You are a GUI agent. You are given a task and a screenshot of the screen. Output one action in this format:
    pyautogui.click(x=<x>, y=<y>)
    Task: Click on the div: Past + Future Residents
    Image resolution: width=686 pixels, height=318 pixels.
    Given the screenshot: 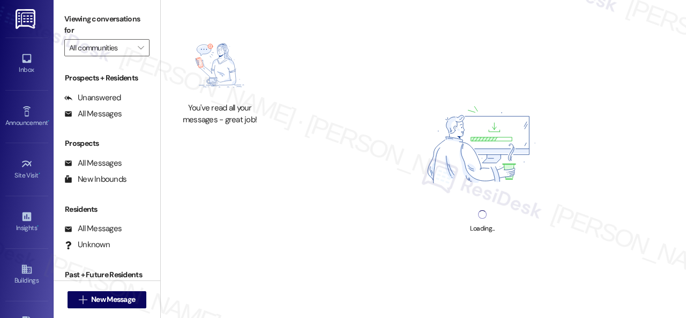 What is the action you would take?
    pyautogui.click(x=107, y=274)
    